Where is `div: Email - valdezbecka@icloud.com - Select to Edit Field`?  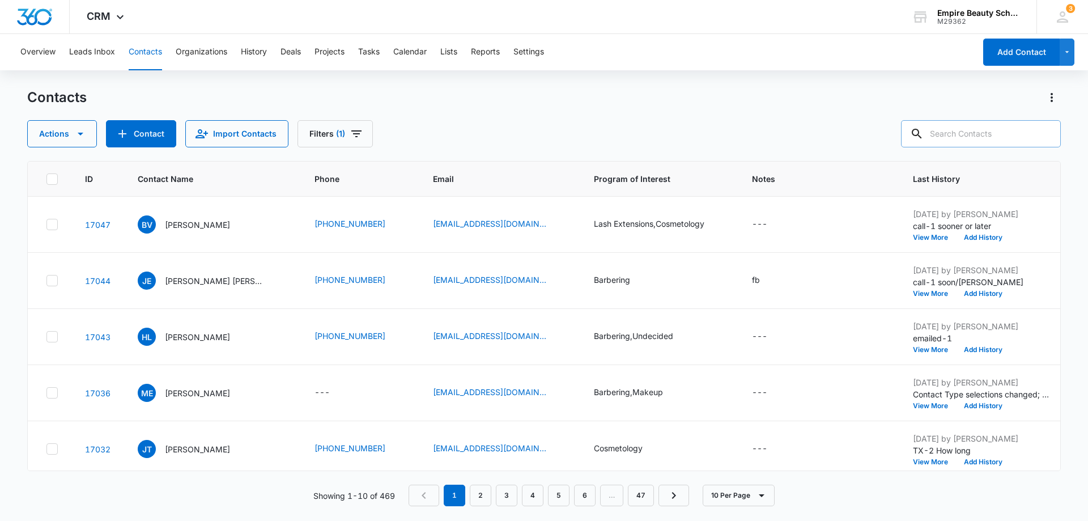
div: Email - valdezbecka@icloud.com - Select to Edit Field is located at coordinates (500, 224).